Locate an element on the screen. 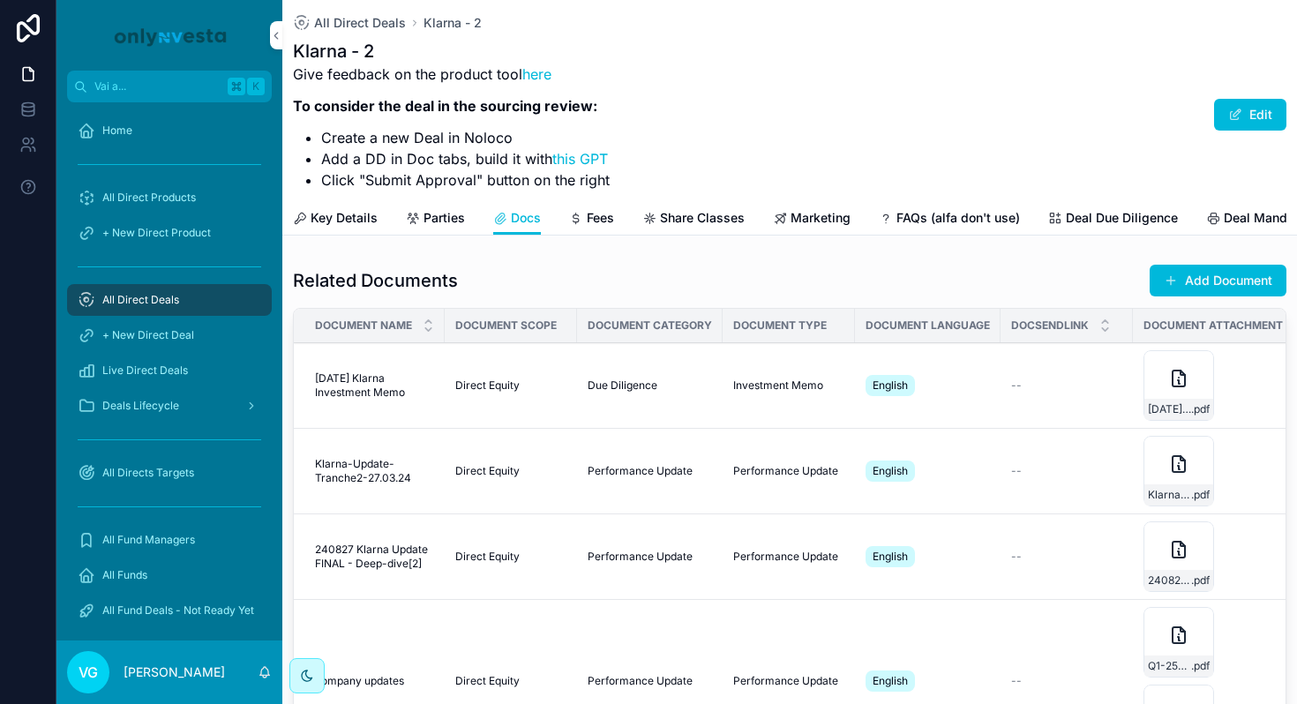 The image size is (1297, 704). span: Live Direct Deals is located at coordinates (145, 371).